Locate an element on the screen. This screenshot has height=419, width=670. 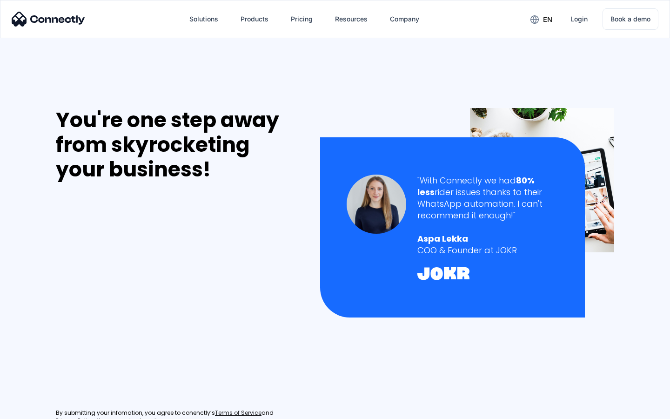
div: Pricing is located at coordinates (301, 19).